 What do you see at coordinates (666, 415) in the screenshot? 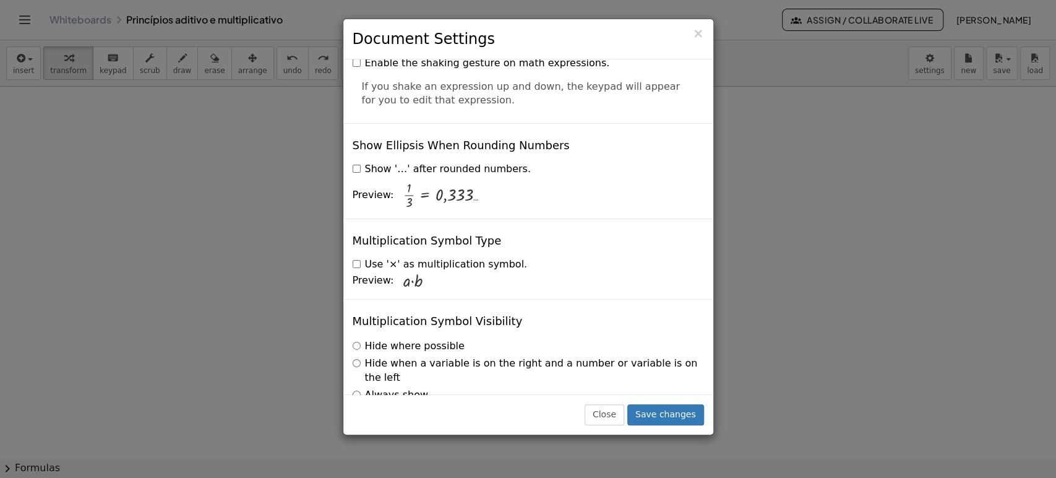
I see `button: Save changes` at bounding box center [666, 415].